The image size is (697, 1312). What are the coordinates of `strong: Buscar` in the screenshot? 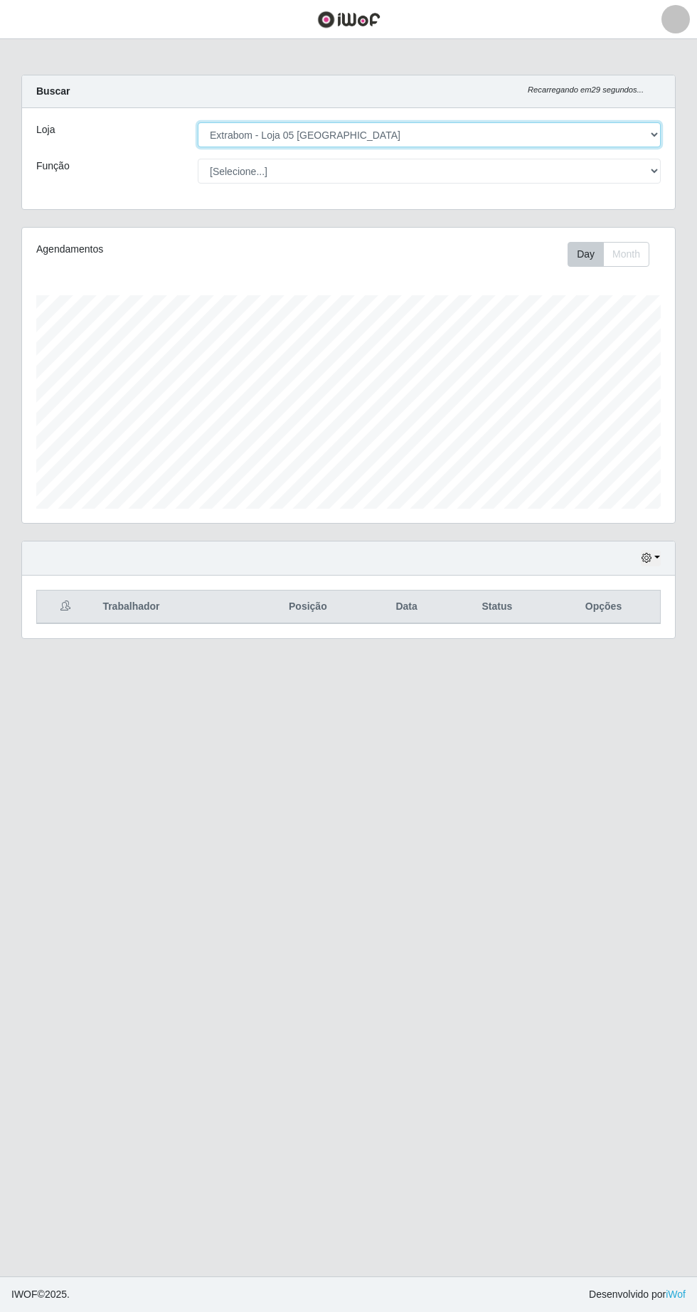 It's located at (53, 91).